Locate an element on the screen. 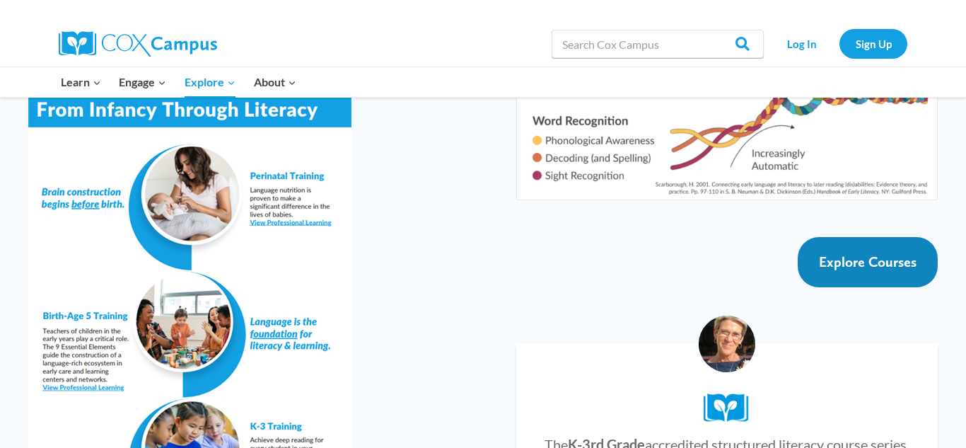 The width and height of the screenshot is (966, 448). a: Explore Courses is located at coordinates (868, 262).